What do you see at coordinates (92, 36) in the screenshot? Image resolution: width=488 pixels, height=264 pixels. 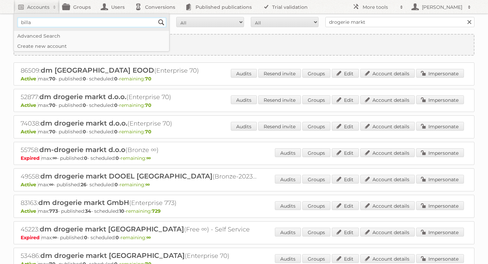 I see `a: Advanced Search` at bounding box center [92, 36].